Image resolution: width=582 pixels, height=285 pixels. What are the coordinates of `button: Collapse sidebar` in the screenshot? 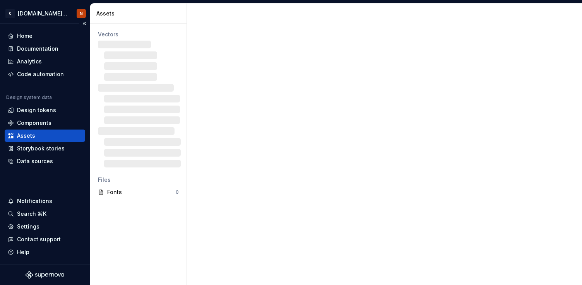 It's located at (84, 24).